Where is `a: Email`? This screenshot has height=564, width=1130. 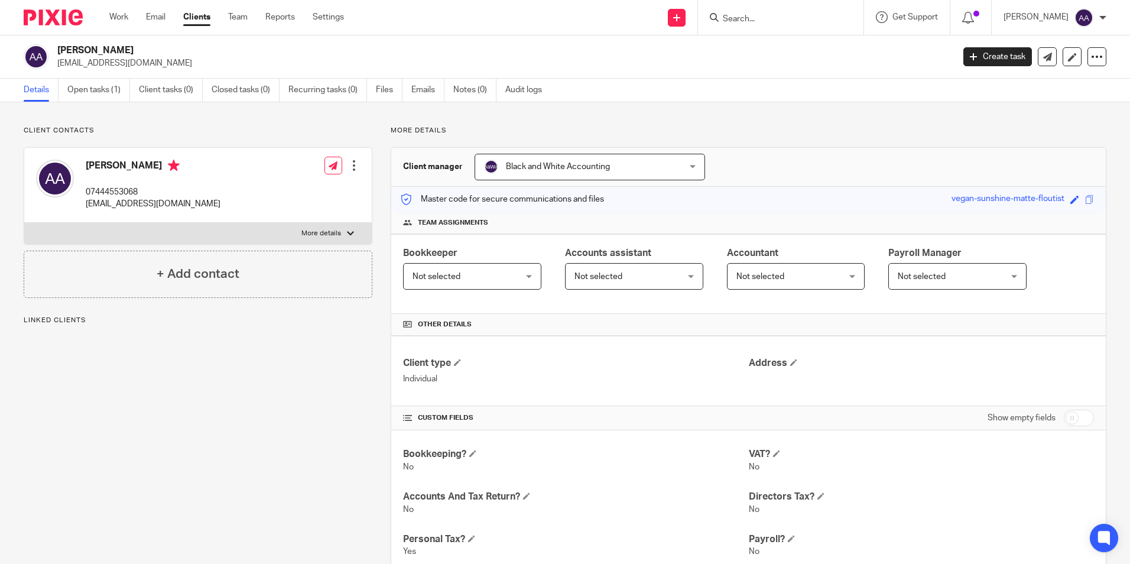
a: Email is located at coordinates (155, 17).